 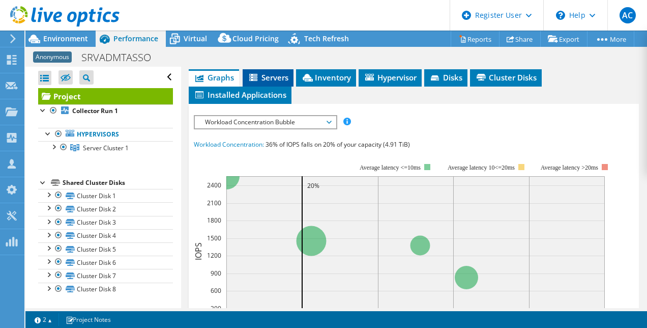 What do you see at coordinates (268, 77) in the screenshot?
I see `span: Servers` at bounding box center [268, 77].